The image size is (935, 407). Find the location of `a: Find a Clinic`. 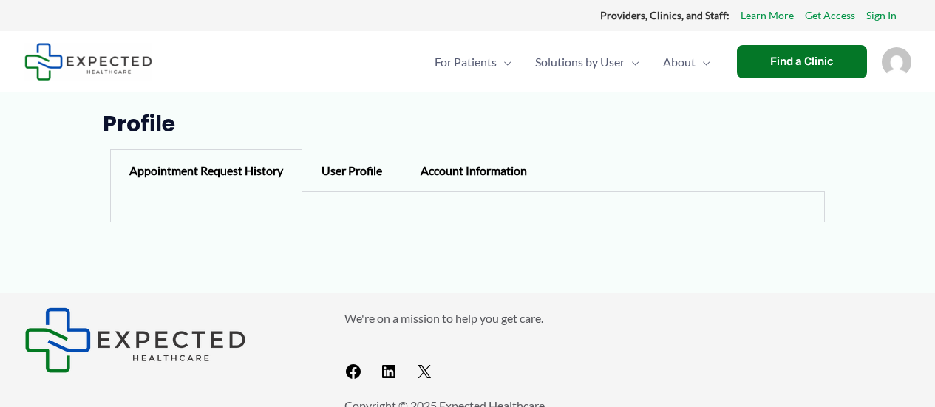

a: Find a Clinic is located at coordinates (802, 61).